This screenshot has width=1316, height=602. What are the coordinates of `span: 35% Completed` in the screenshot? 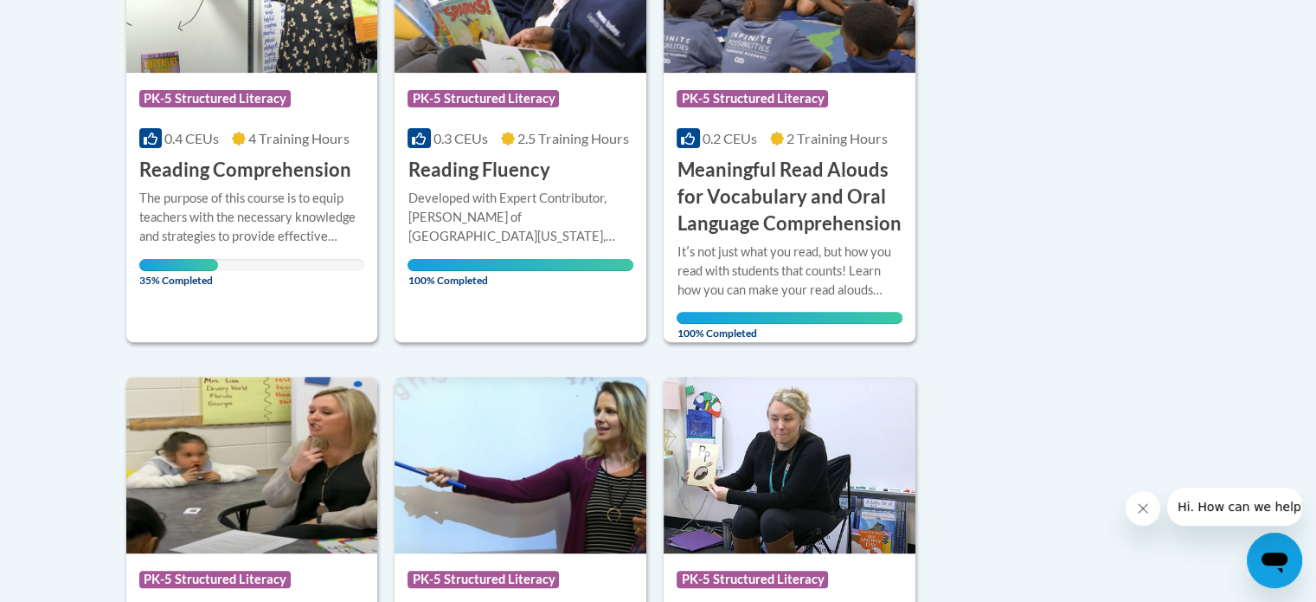 It's located at (178, 273).